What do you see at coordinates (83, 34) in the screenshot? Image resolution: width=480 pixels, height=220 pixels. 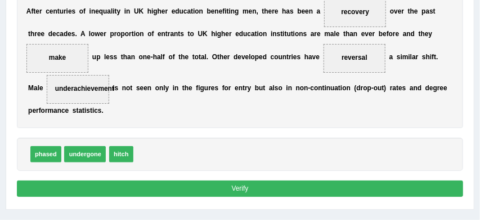 I see `b: A` at bounding box center [83, 34].